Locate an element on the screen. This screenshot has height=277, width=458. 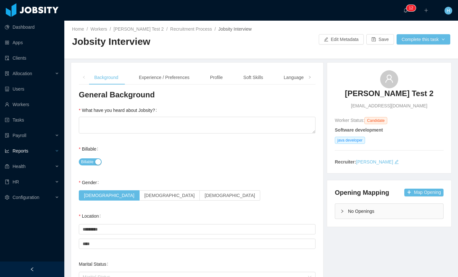
button: Complete this taskicon: down is located at coordinates (424, 39).